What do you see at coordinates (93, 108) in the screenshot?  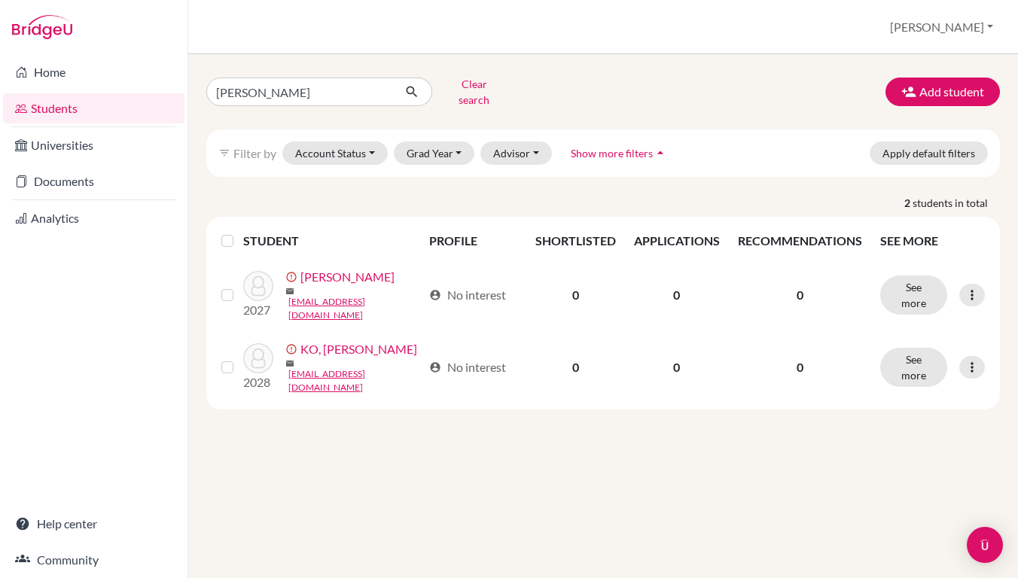 I see `a: Students` at bounding box center [93, 108].